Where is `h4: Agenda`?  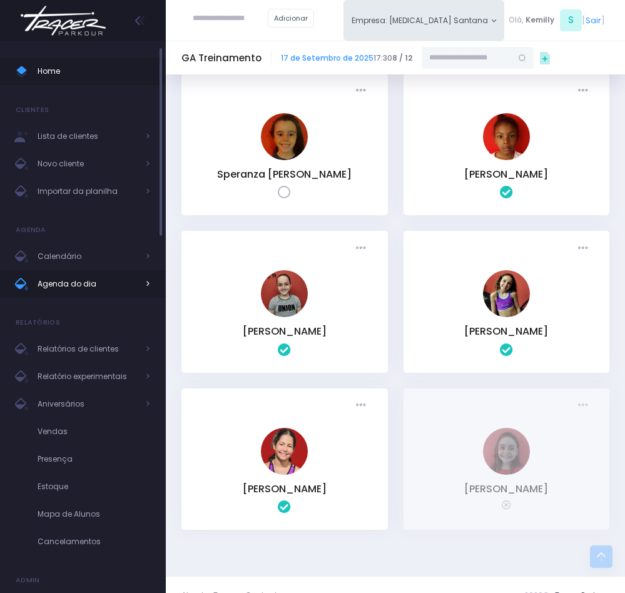
h4: Agenda is located at coordinates (31, 230).